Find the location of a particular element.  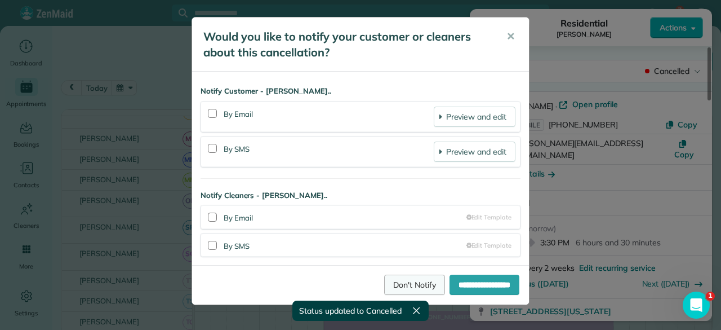

h5: Would you like to notify your customer or cleaners about this cancellation? is located at coordinates (347, 45).